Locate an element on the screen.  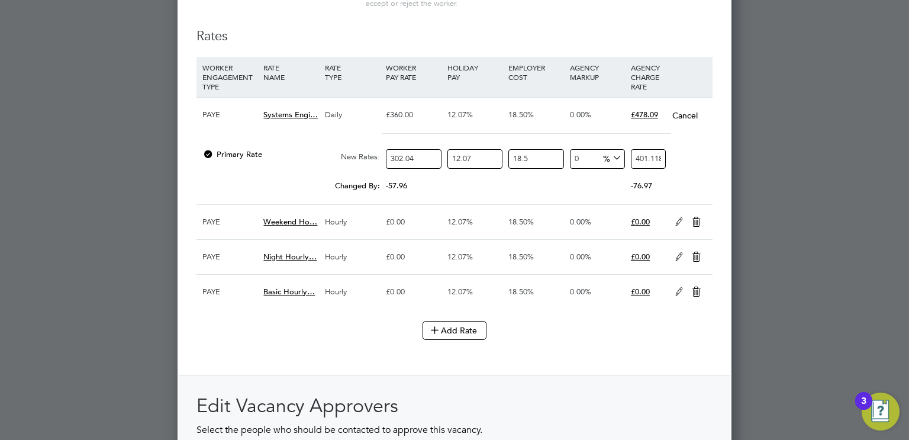
button: Cancel is located at coordinates (685, 115).